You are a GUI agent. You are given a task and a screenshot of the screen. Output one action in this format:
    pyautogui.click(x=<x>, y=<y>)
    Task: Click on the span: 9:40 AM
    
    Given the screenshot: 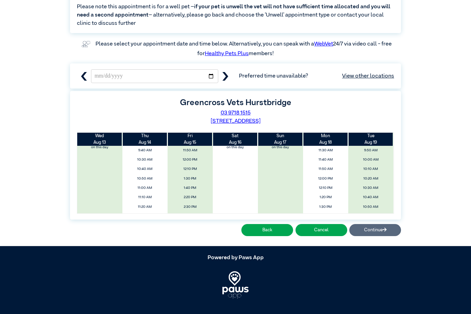 What is the action you would take?
    pyautogui.click(x=145, y=150)
    